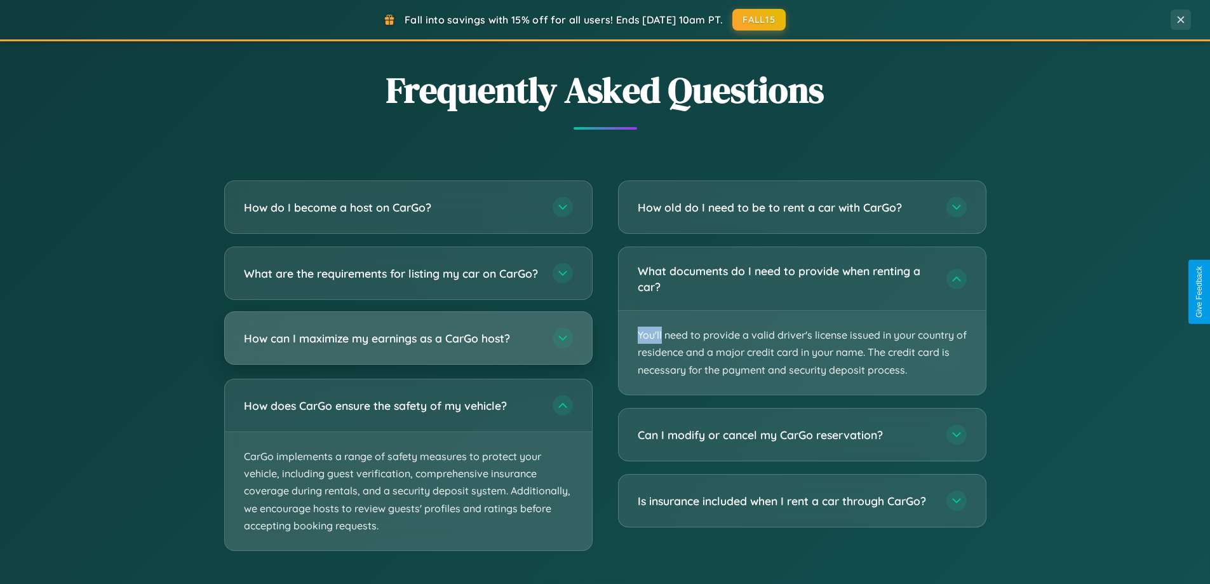  Describe the element at coordinates (392, 207) in the screenshot. I see `h3: How do I become a host on CarGo?` at that location.